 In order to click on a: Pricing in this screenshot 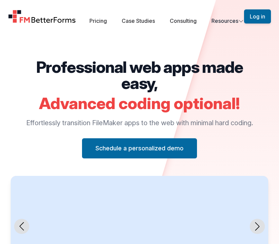, I will do `click(98, 21)`.